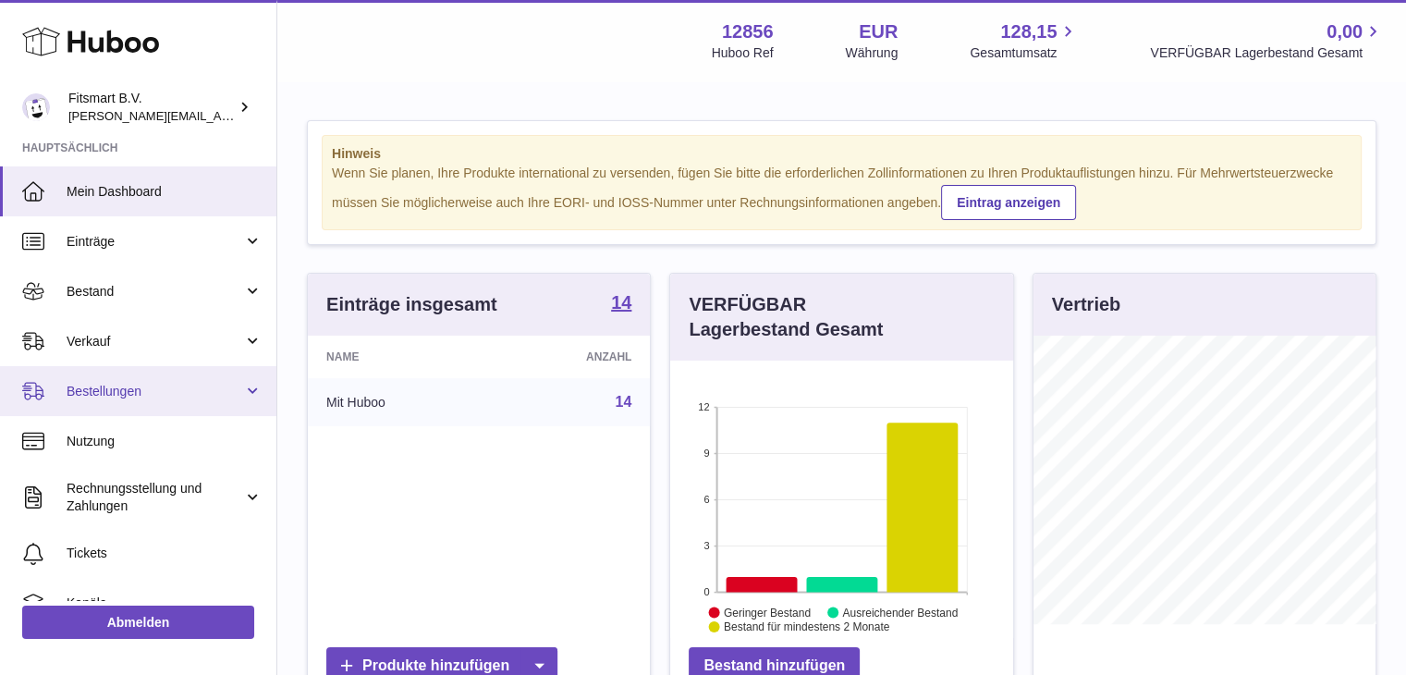 The image size is (1406, 675). What do you see at coordinates (767, 612) in the screenshot?
I see `text: Geringer Bestand` at bounding box center [767, 612].